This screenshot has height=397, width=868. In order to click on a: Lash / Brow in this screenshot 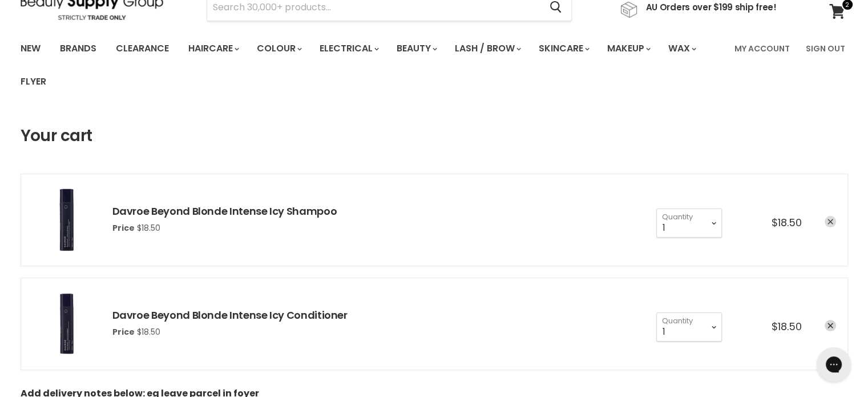, I will do `click(487, 49)`.